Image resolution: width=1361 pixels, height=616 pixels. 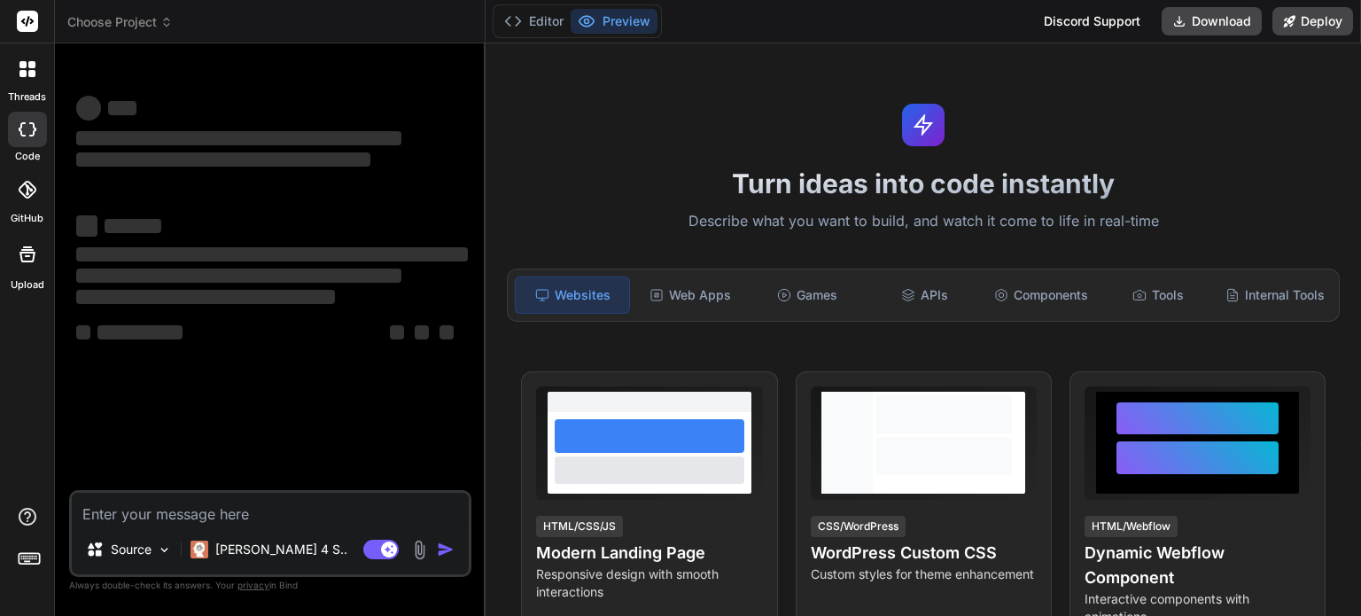 I want to click on div: HTML/CSS/JS, so click(x=580, y=526).